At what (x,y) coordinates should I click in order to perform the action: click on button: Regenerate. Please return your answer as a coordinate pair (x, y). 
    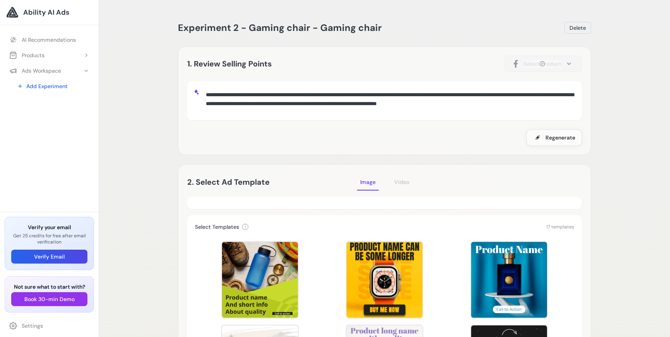
    Looking at the image, I should click on (554, 138).